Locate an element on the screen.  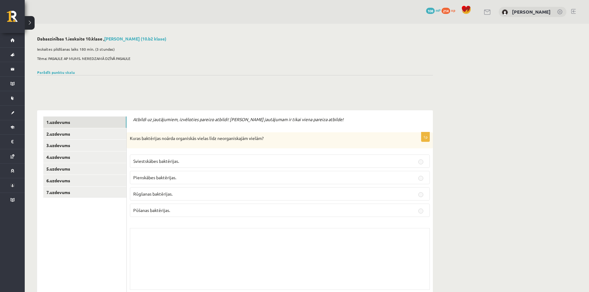
img: Marko Osemļjaks is located at coordinates (505, 12).